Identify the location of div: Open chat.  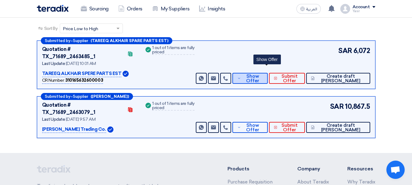
(396, 170).